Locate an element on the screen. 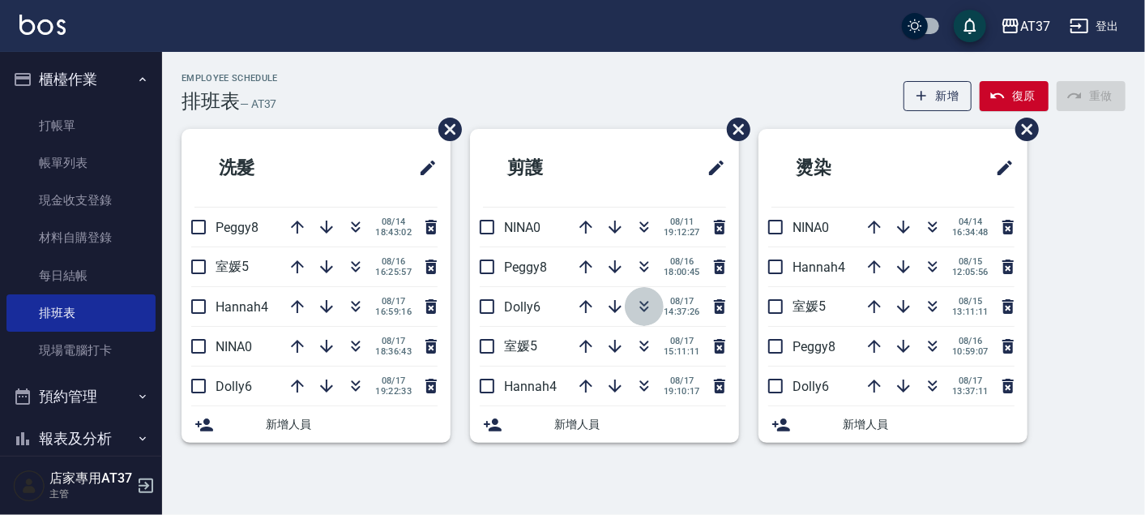 This screenshot has width=1145, height=515. h2: 剪護 is located at coordinates (558, 168).